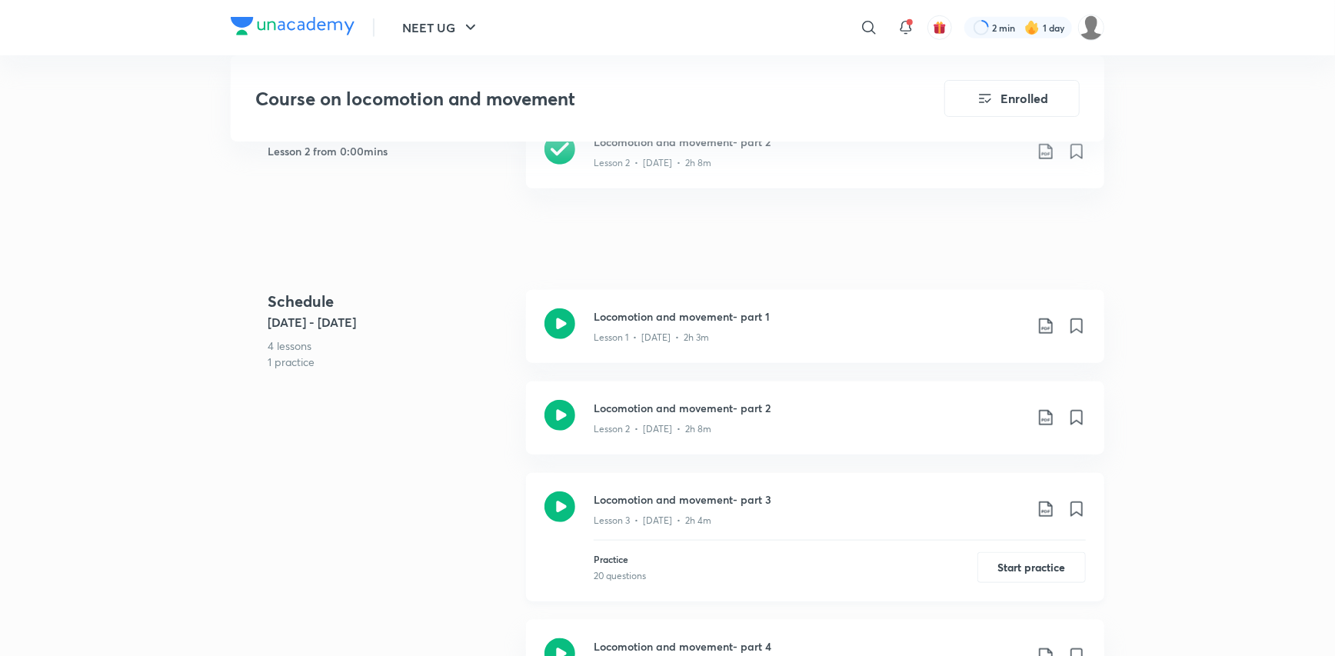 This screenshot has width=1335, height=656. What do you see at coordinates (391, 151) in the screenshot?
I see `h5: Lesson 2 from 0:00mins` at bounding box center [391, 151].